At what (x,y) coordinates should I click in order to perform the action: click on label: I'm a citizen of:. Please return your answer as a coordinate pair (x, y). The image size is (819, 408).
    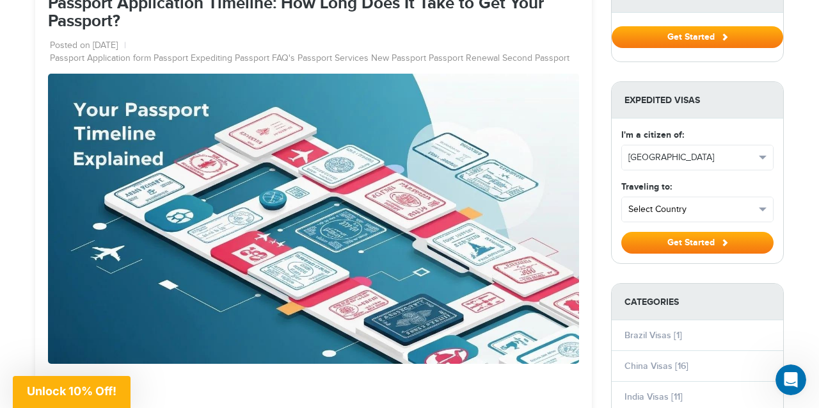
    Looking at the image, I should click on (653, 134).